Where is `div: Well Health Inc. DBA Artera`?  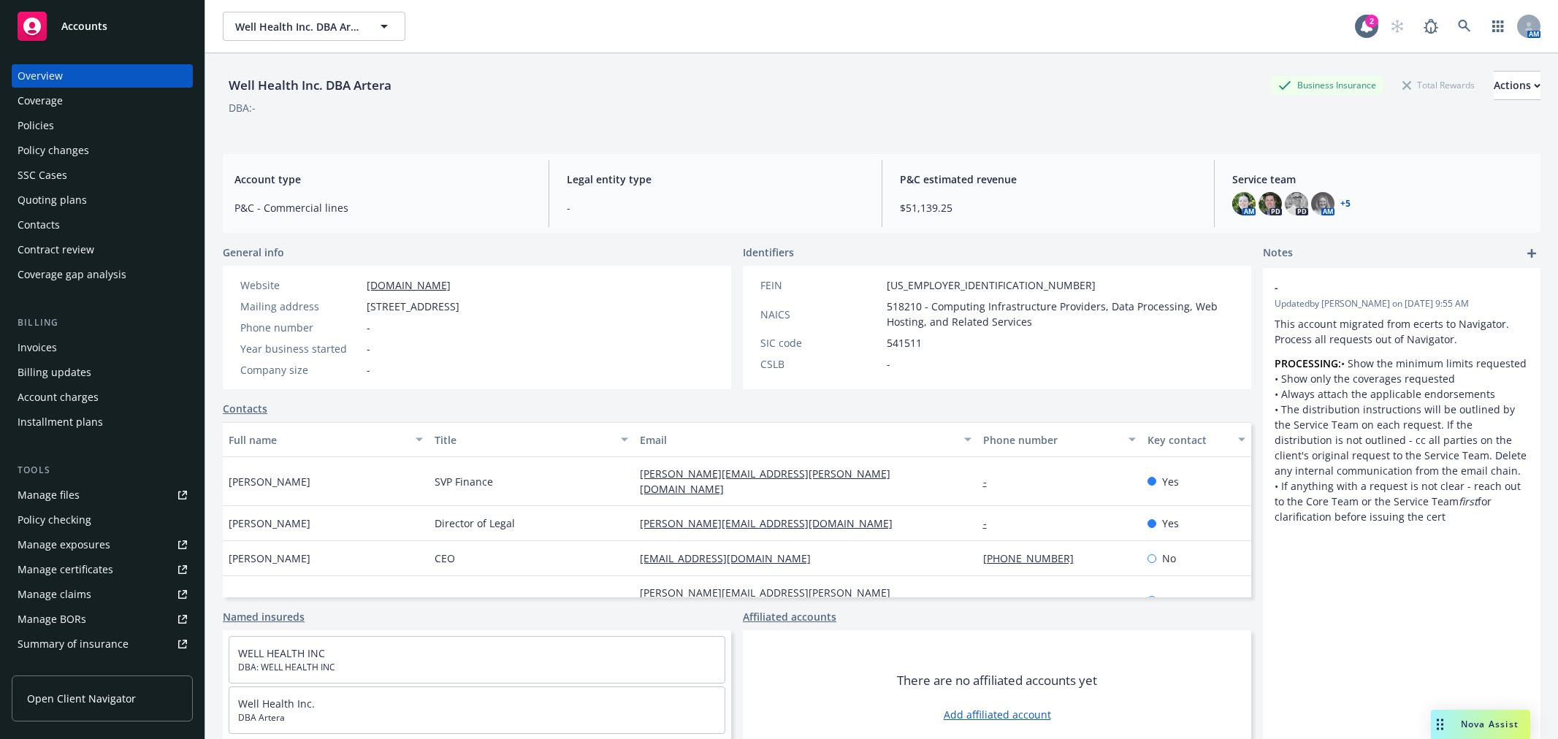
div: Well Health Inc. DBA Artera is located at coordinates (310, 85).